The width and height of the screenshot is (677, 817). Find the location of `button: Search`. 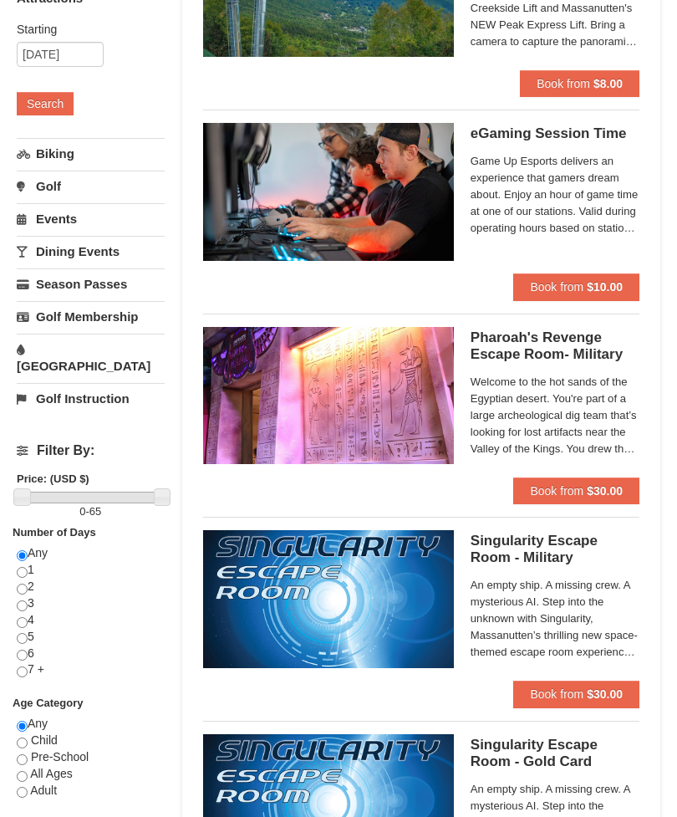

button: Search is located at coordinates (45, 104).